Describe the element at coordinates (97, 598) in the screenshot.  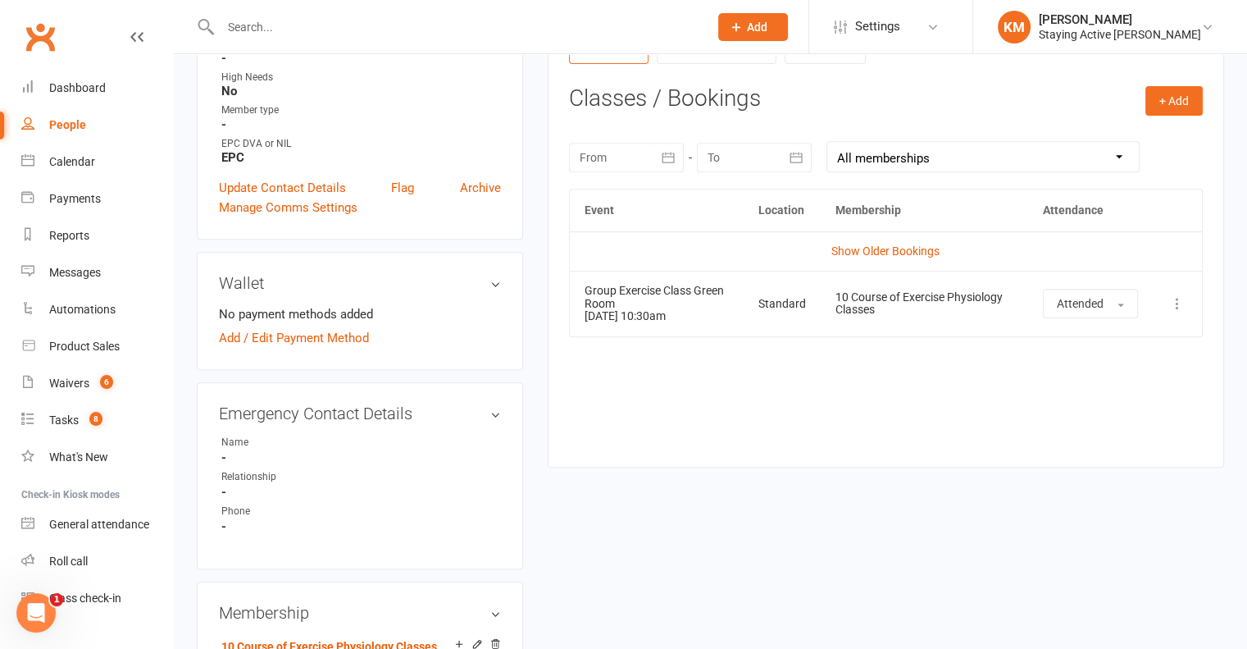
I see `a: Class kiosk mode` at that location.